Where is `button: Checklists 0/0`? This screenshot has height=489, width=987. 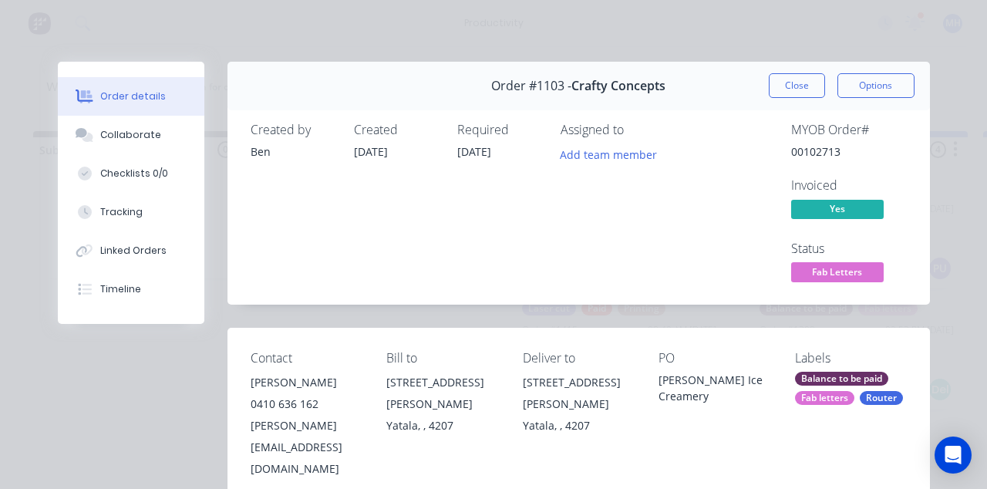 button: Checklists 0/0 is located at coordinates (131, 174).